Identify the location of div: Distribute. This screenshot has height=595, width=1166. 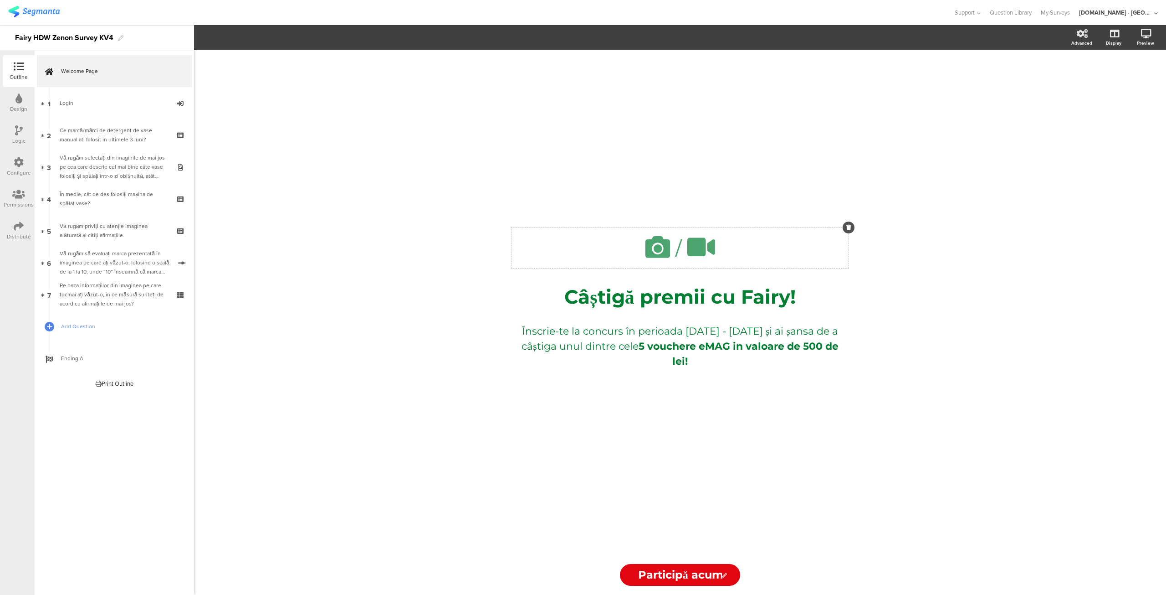
(19, 236).